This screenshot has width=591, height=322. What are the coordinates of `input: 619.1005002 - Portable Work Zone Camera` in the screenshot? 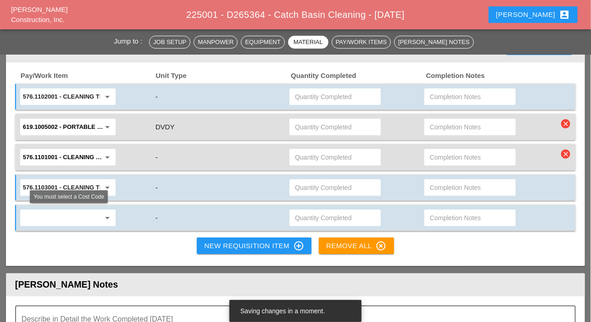 It's located at (61, 127).